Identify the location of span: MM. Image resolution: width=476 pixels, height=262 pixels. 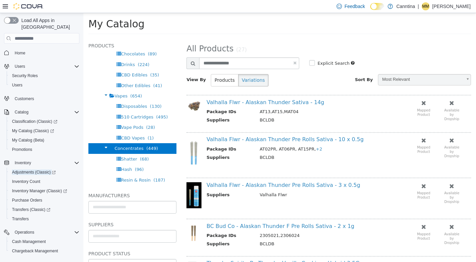
(426, 6).